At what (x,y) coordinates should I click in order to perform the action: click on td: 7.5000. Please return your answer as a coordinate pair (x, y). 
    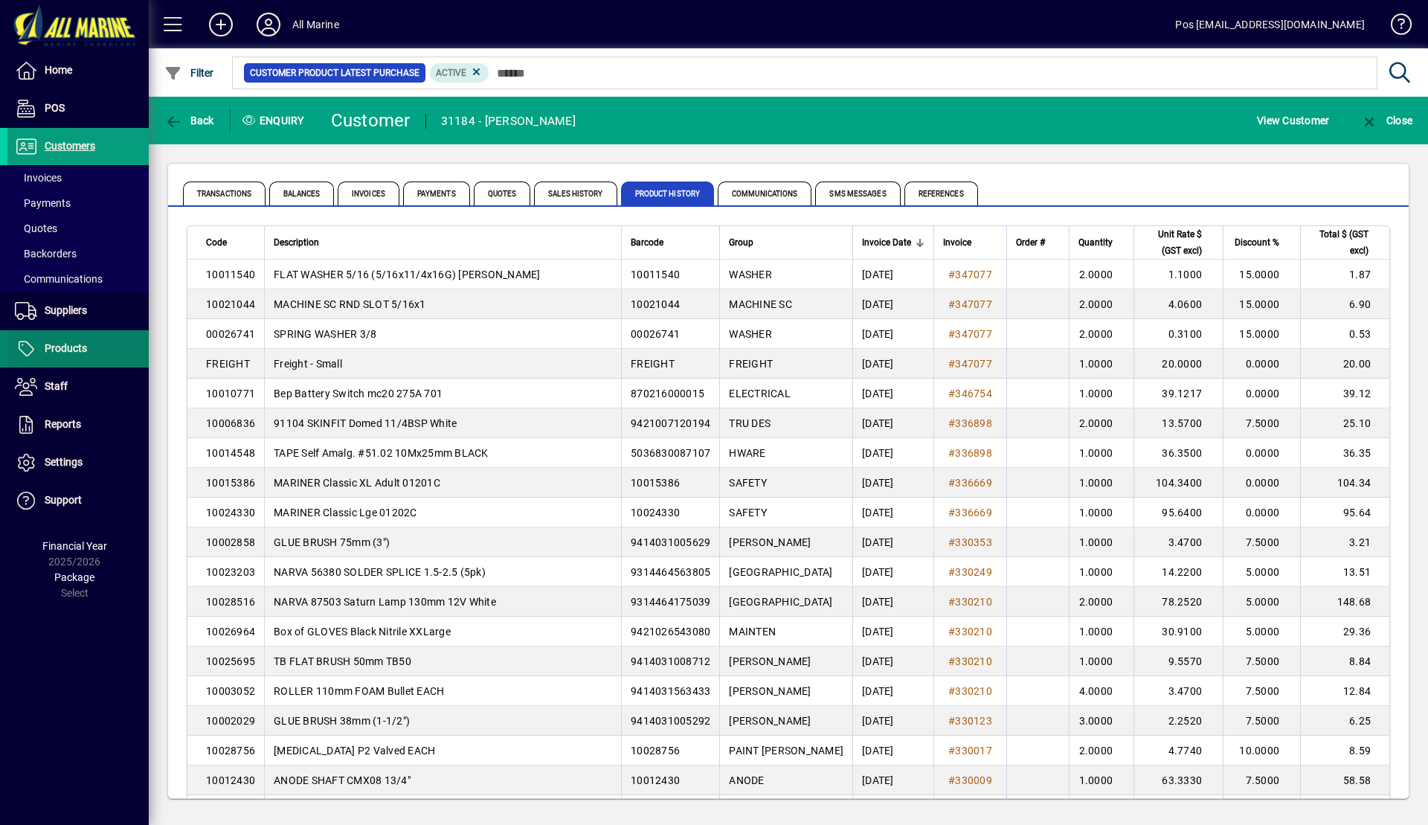
    Looking at the image, I should click on (1261, 661).